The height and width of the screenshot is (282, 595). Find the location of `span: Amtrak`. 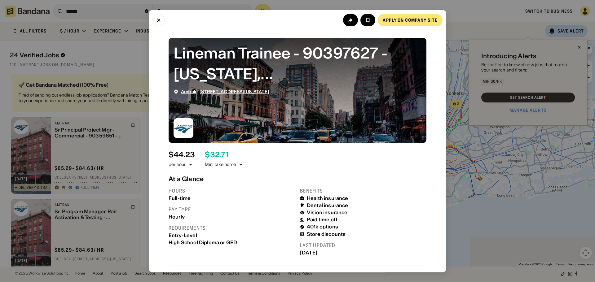

span: Amtrak is located at coordinates (189, 91).